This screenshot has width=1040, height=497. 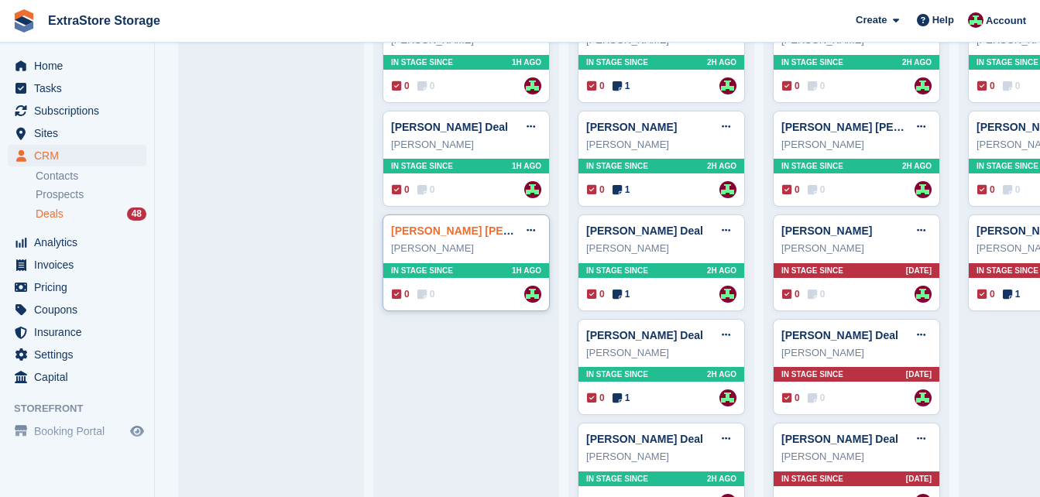 What do you see at coordinates (81, 133) in the screenshot?
I see `span: Sites` at bounding box center [81, 133].